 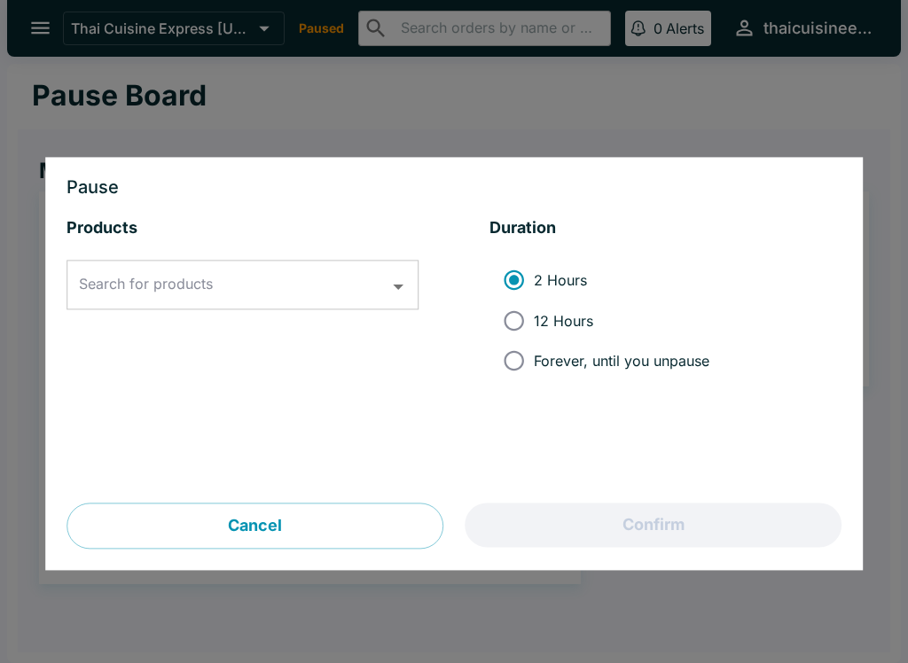 What do you see at coordinates (563, 321) in the screenshot?
I see `span: 12 Hours` at bounding box center [563, 321].